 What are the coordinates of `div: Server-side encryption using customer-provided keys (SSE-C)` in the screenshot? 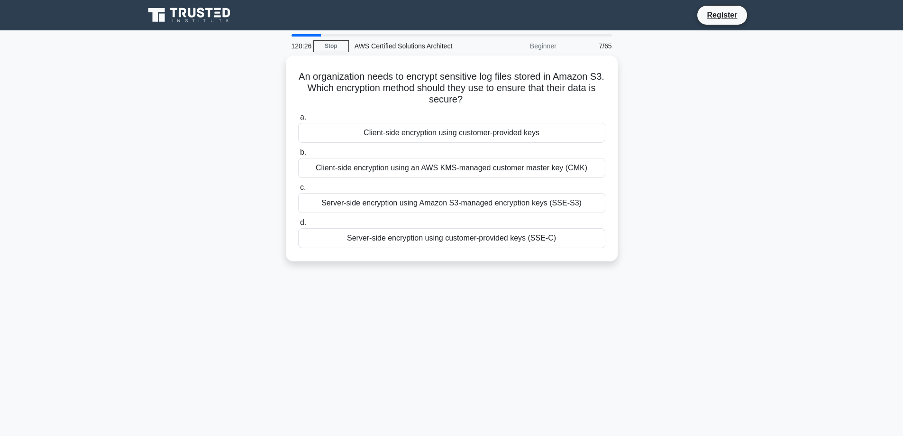 It's located at (452, 238).